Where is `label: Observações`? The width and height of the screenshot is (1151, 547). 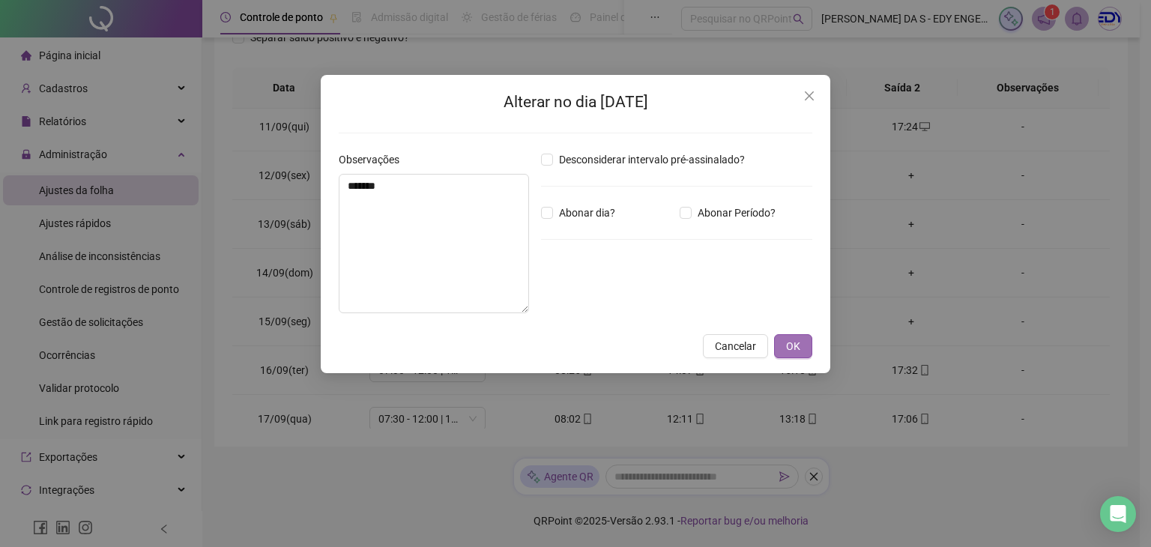
label: Observações is located at coordinates (374, 160).